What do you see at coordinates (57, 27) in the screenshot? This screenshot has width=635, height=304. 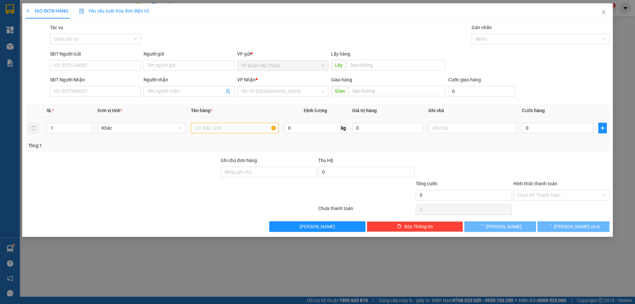 I see `label: Tác vụ` at bounding box center [57, 27].